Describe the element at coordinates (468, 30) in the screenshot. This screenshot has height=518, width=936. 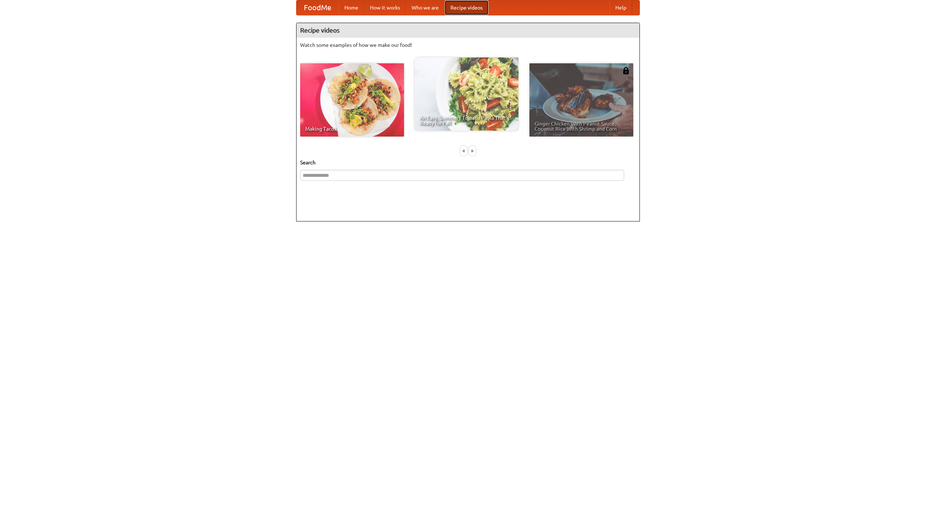
I see `h4: Recipe videos` at that location.